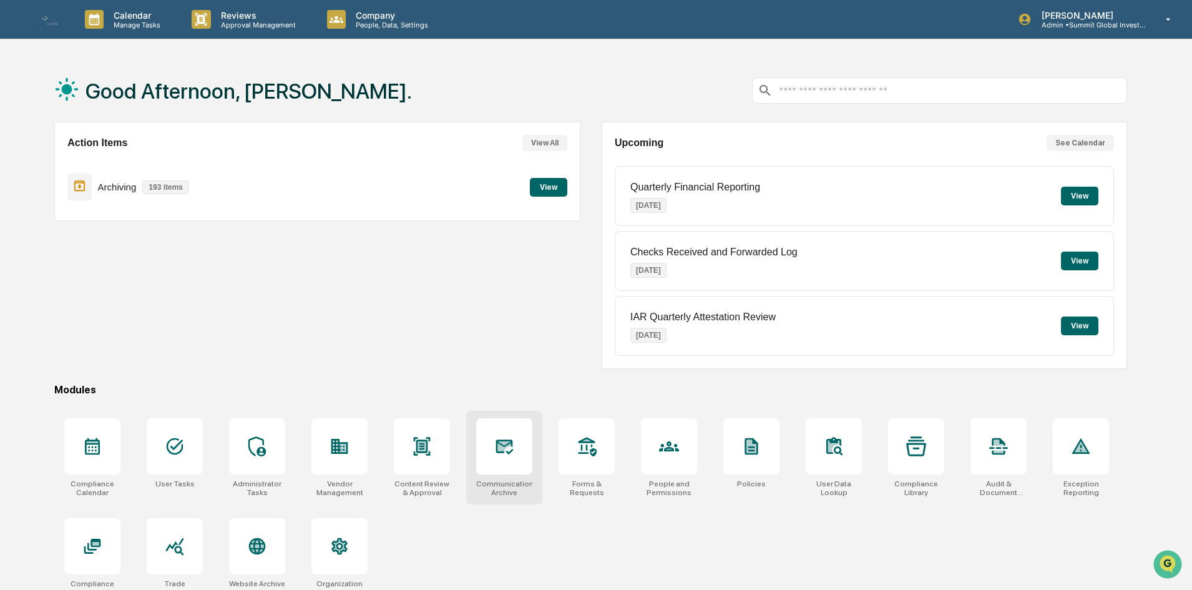  Describe the element at coordinates (175, 484) in the screenshot. I see `div: User Tasks` at that location.